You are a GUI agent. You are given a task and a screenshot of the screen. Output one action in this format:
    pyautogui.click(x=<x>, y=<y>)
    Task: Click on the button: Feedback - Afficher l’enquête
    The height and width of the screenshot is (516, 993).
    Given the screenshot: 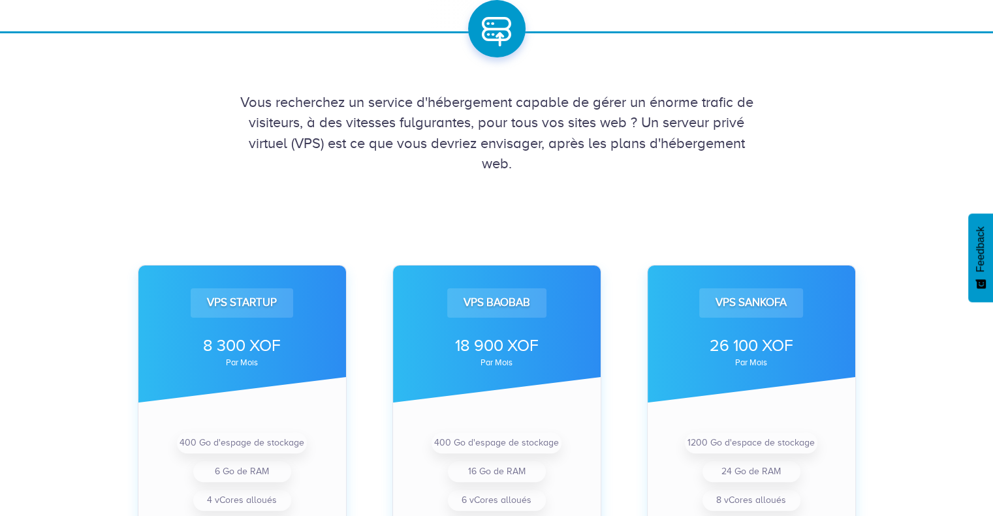 What is the action you would take?
    pyautogui.click(x=980, y=258)
    